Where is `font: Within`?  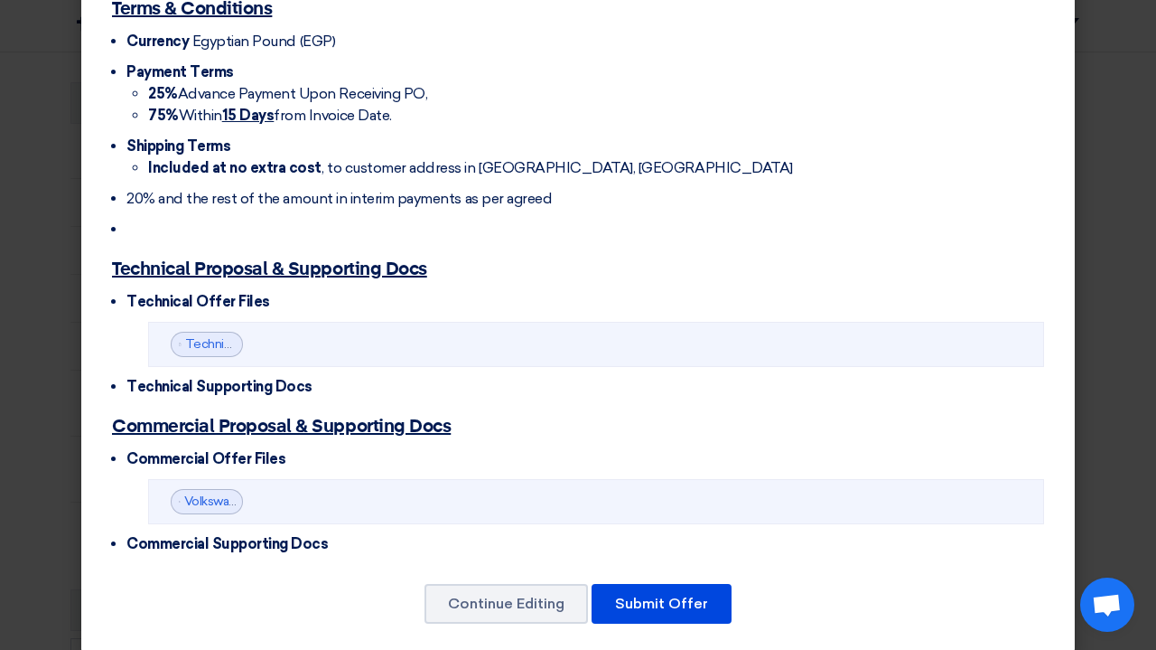
font: Within is located at coordinates (201, 115).